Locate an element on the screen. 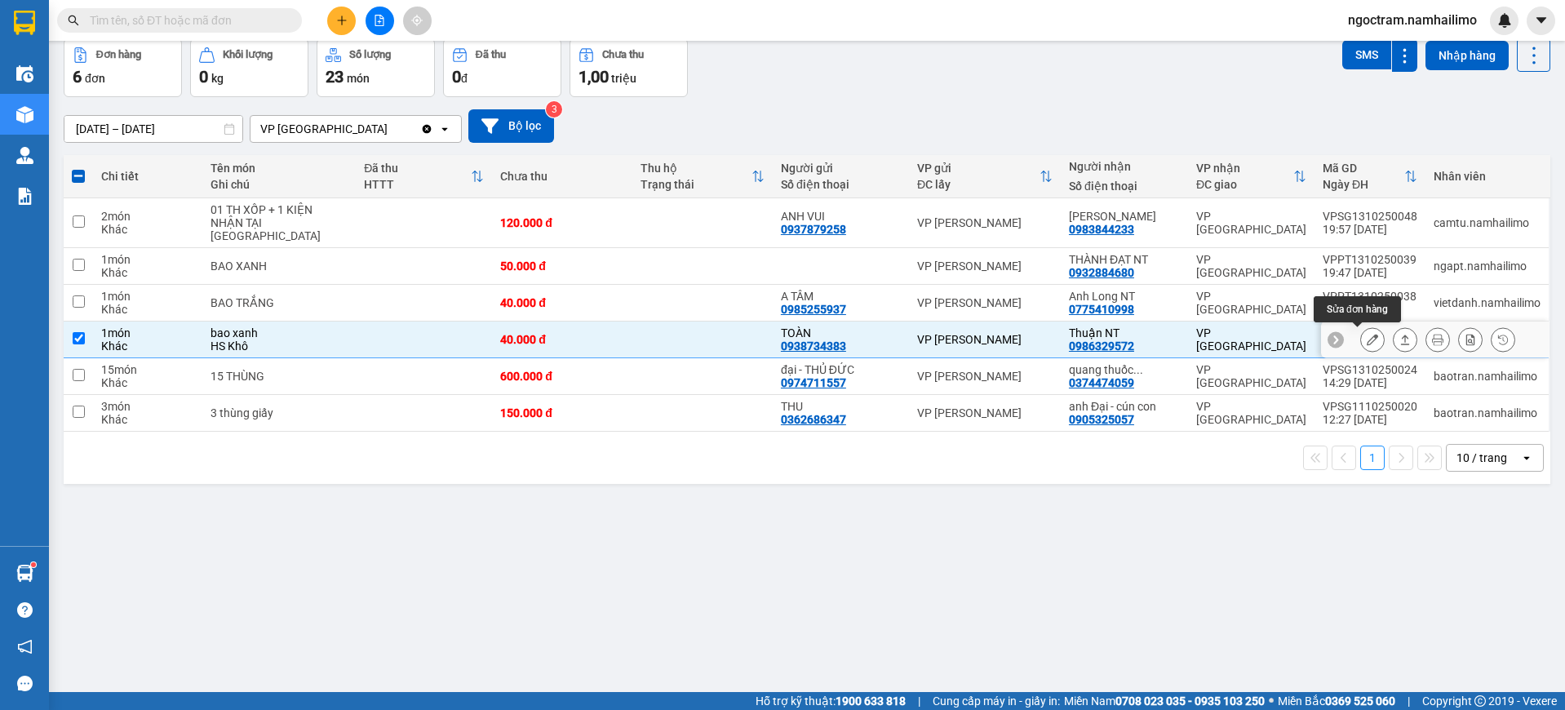  div: 600.000 đ is located at coordinates (562, 376).